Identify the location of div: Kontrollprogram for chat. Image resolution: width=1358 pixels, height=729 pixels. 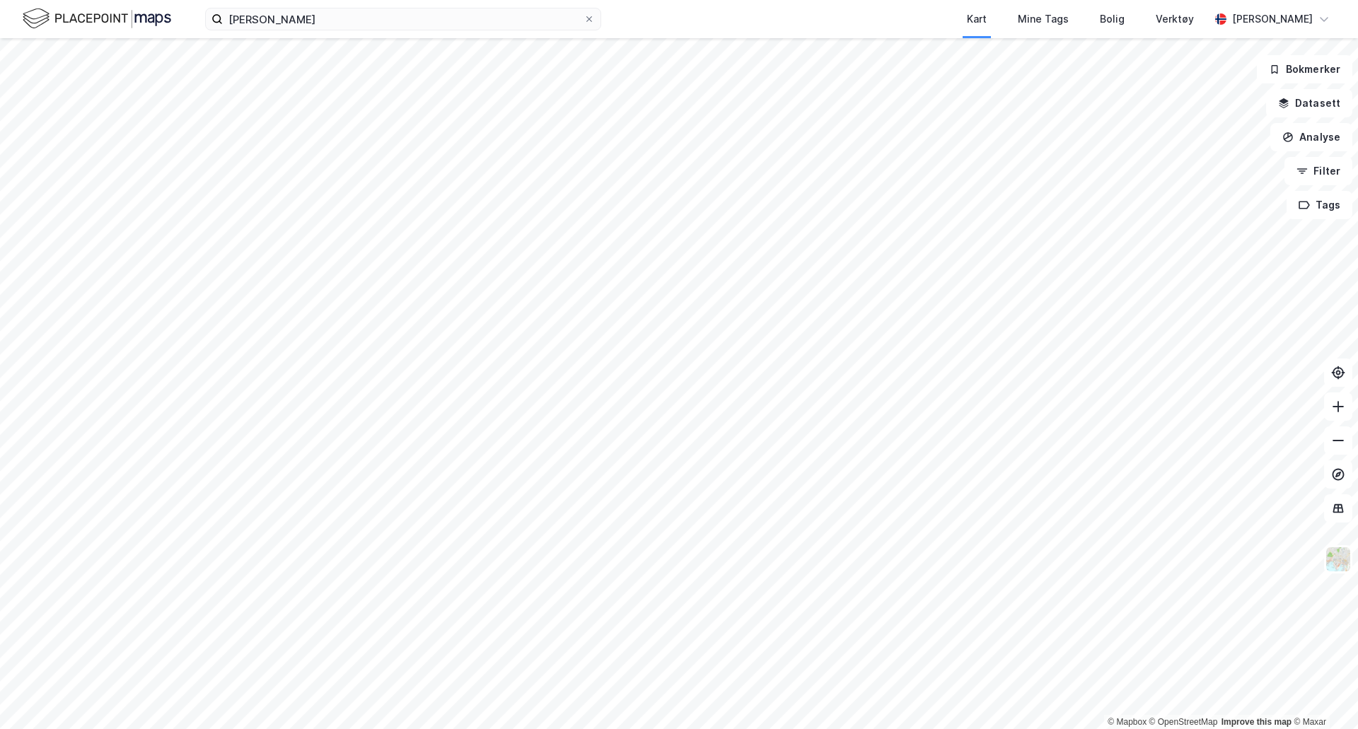
(1323, 695).